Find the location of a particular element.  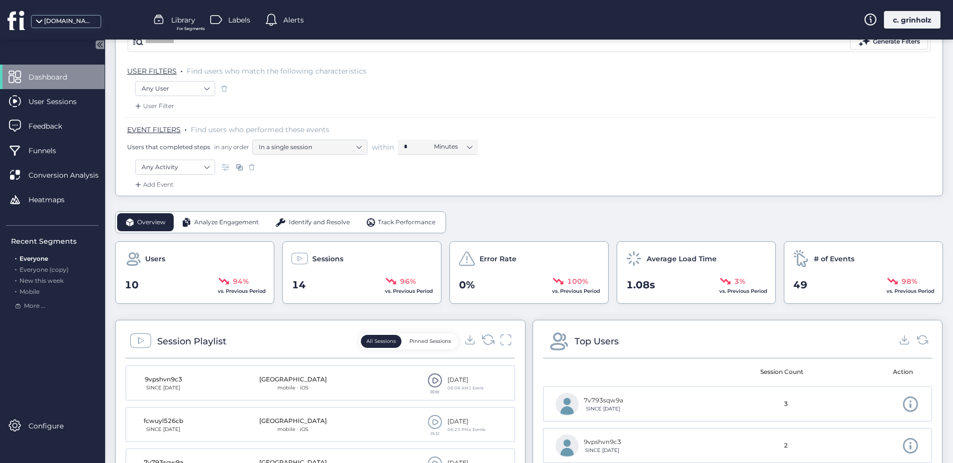

div: 7v793sqw9a is located at coordinates (603, 400).